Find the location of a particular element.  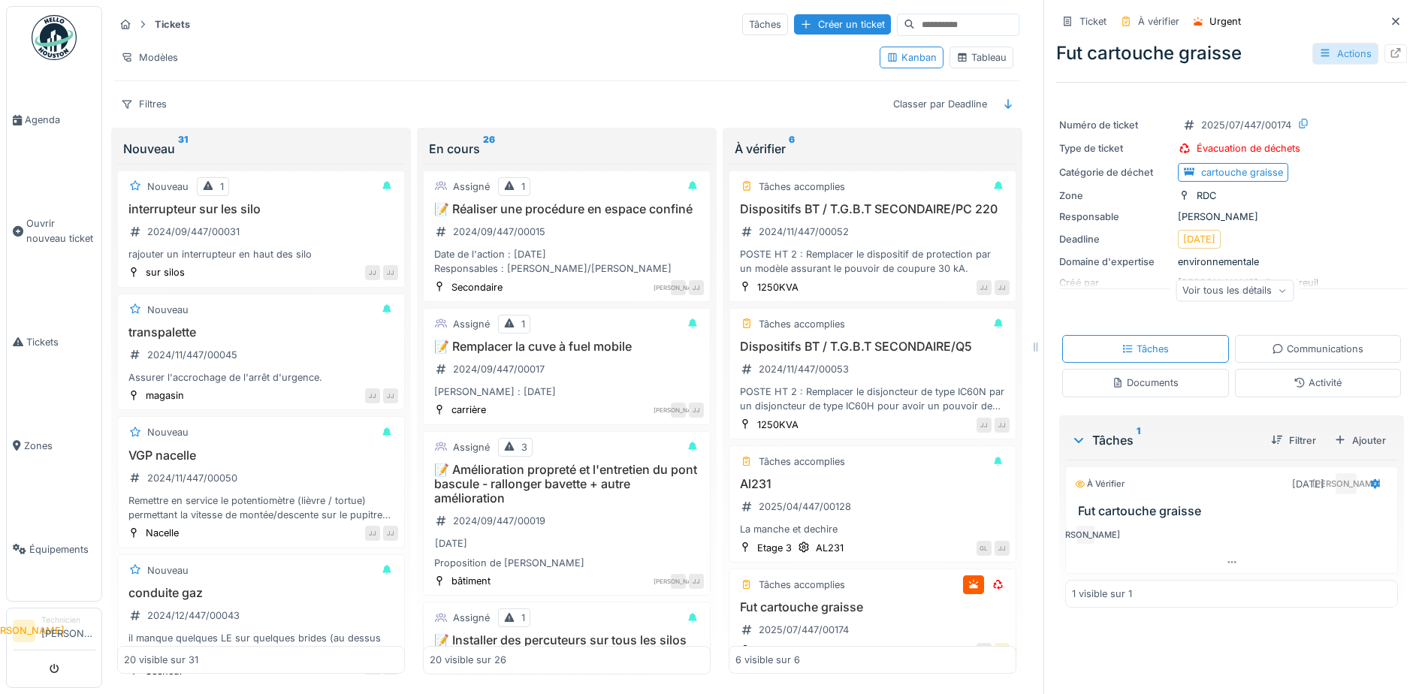

a: Ouvrir nouveau ticket is located at coordinates (54, 231).